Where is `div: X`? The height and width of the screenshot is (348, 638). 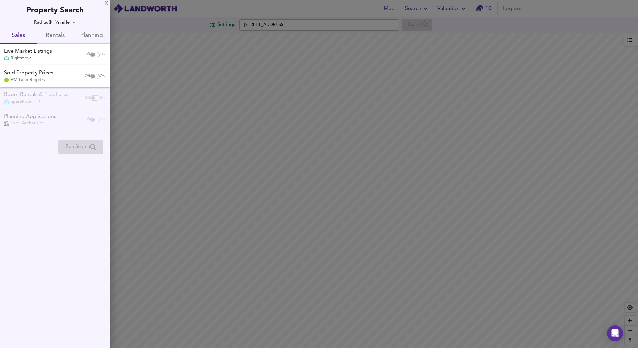 div: X is located at coordinates (106, 4).